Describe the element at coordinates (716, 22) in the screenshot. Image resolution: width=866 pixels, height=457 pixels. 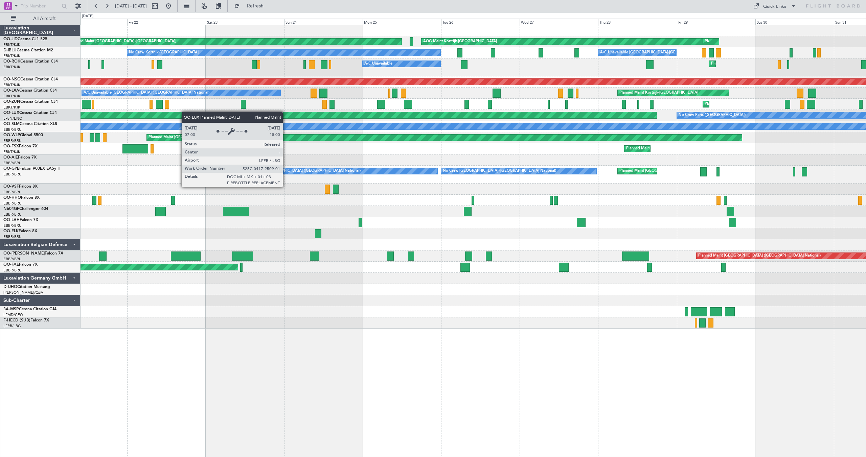
I see `div: Fri 29` at that location.